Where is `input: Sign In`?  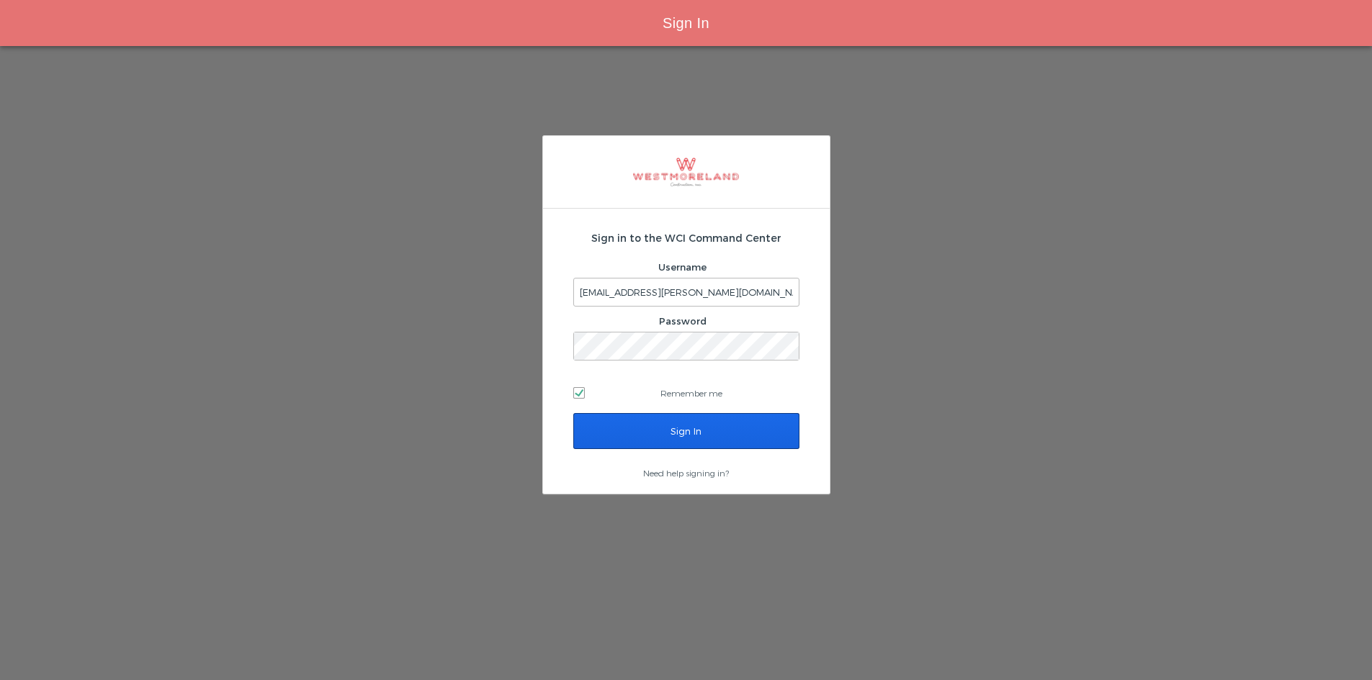
input: Sign In is located at coordinates (686, 431).